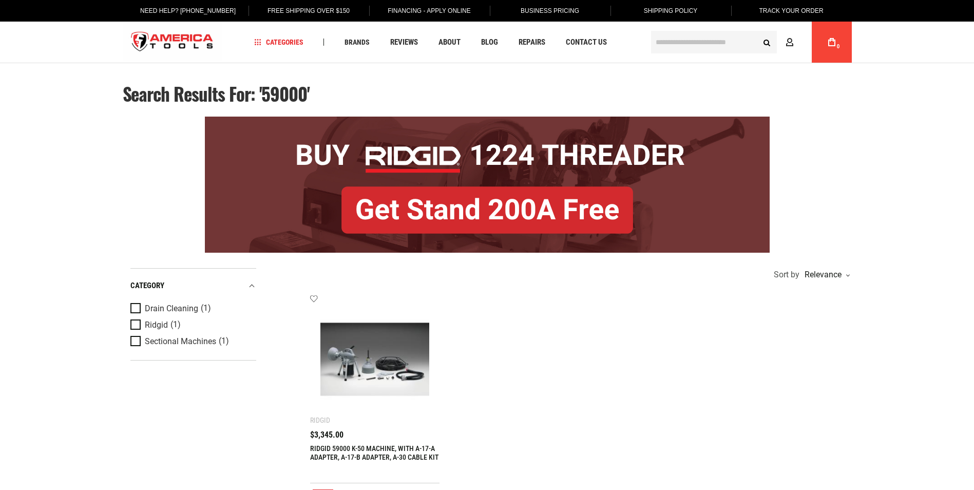  I want to click on img: America Tools, so click(172, 42).